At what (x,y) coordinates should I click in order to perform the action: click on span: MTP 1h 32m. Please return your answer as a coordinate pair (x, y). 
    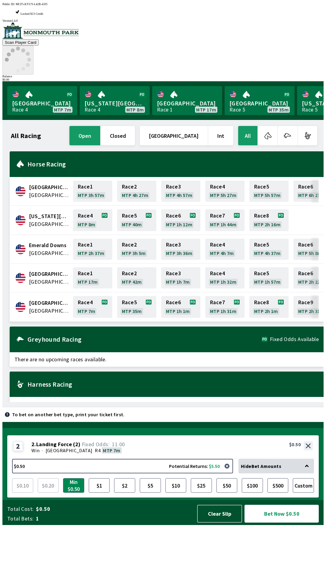
    Looking at the image, I should click on (223, 282).